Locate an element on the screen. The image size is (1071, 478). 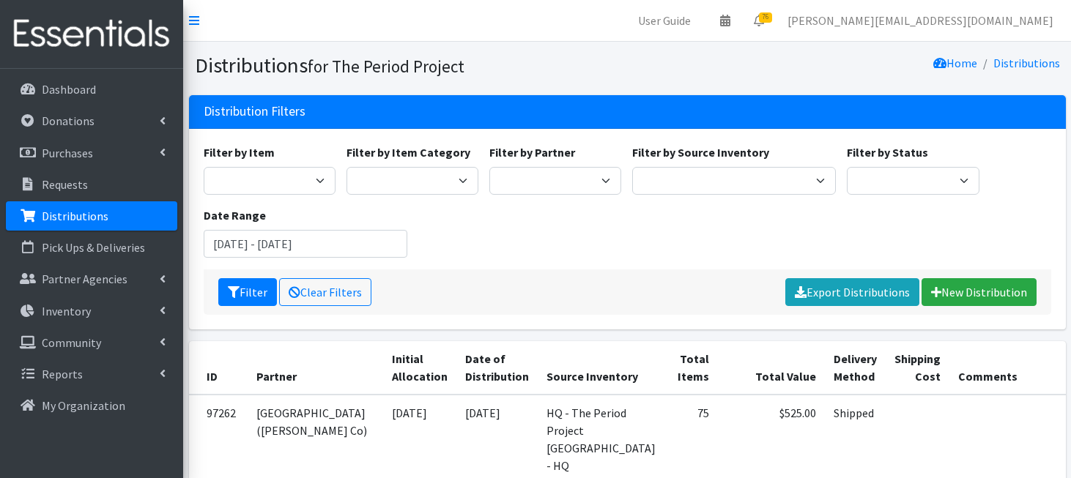
p: Inventory is located at coordinates (66, 311).